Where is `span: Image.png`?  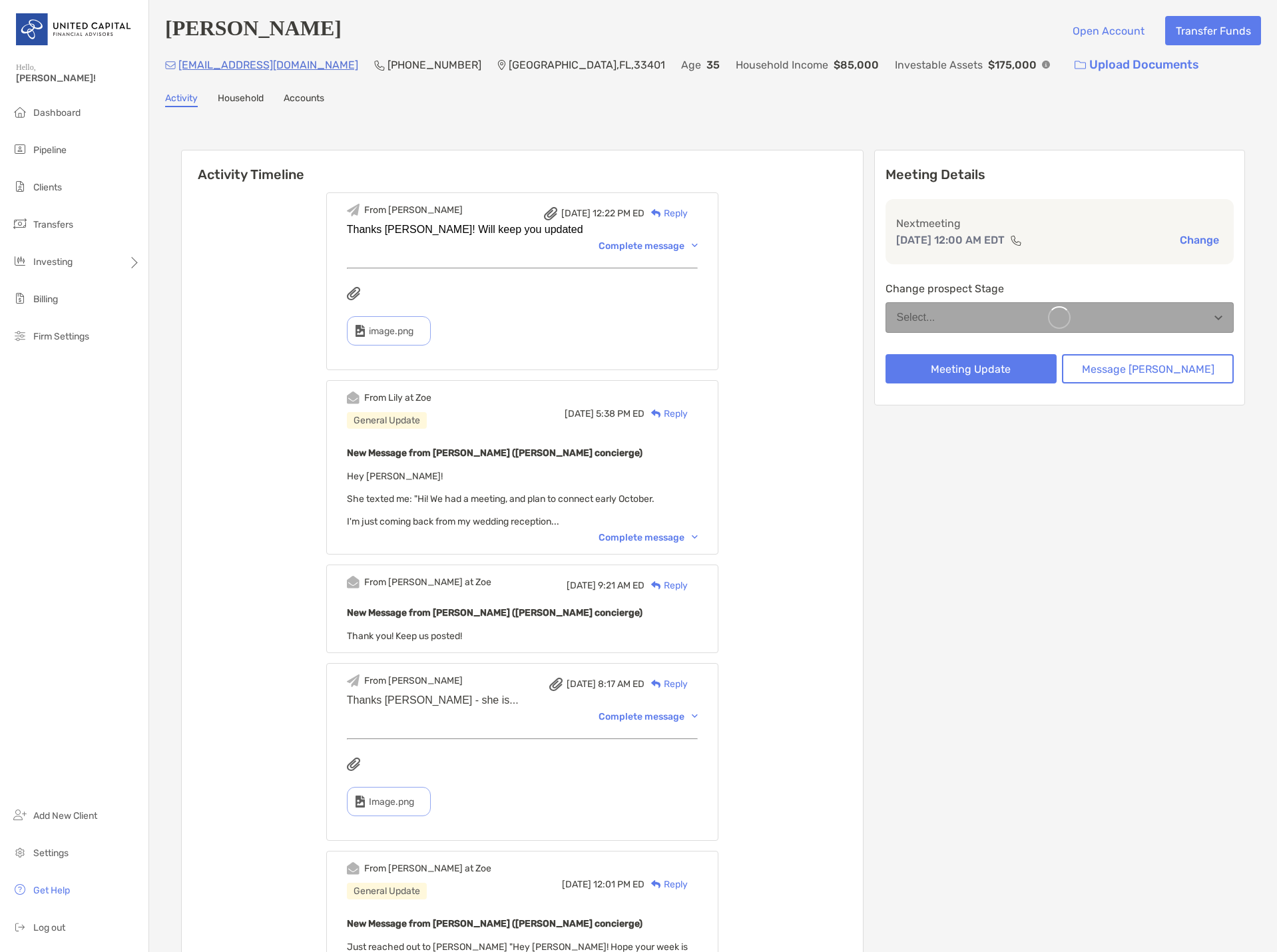 span: Image.png is located at coordinates (391, 802).